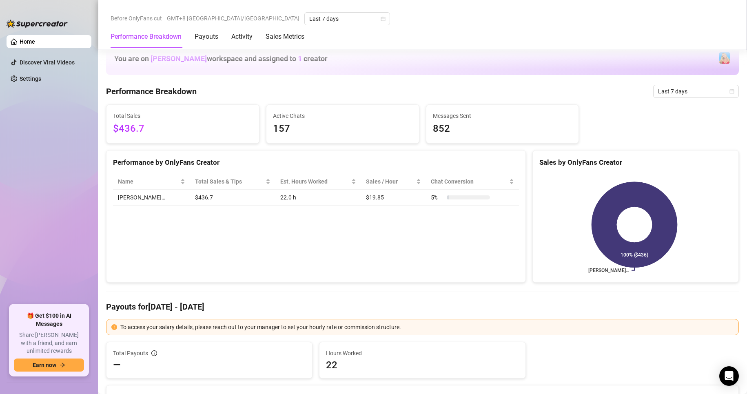  What do you see at coordinates (27, 42) in the screenshot?
I see `a: Home` at bounding box center [27, 42].